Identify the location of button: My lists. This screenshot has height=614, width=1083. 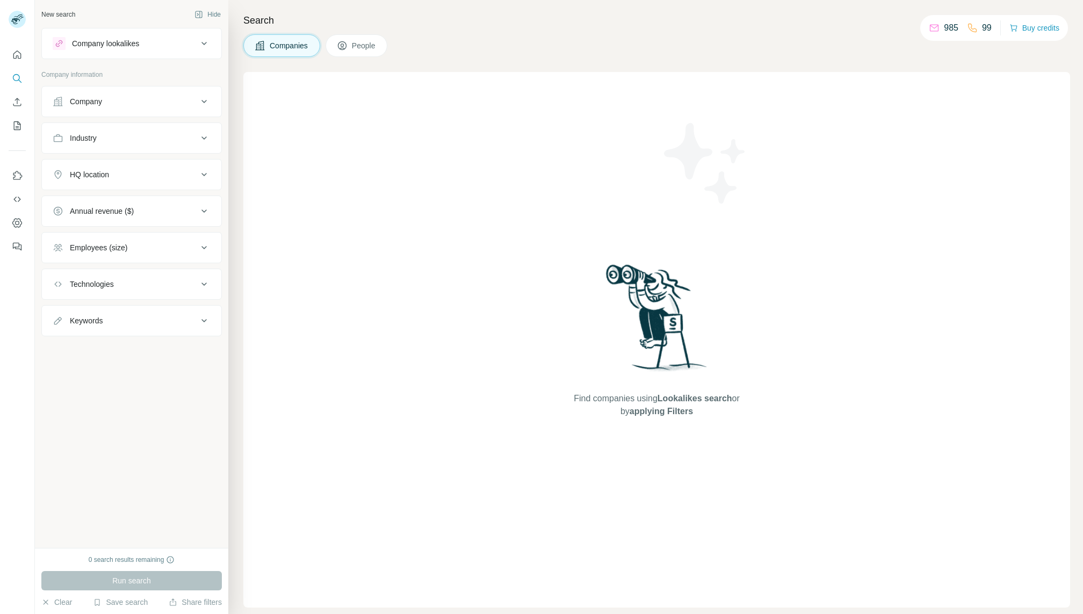
(17, 126).